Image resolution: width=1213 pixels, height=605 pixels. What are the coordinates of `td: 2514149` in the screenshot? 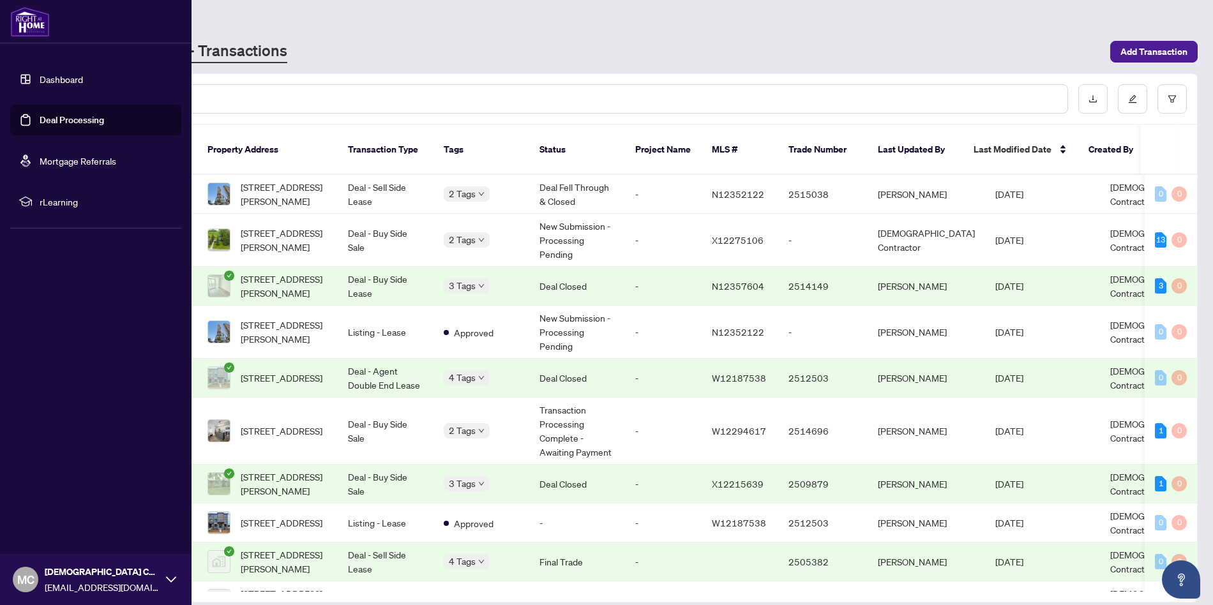 It's located at (823, 286).